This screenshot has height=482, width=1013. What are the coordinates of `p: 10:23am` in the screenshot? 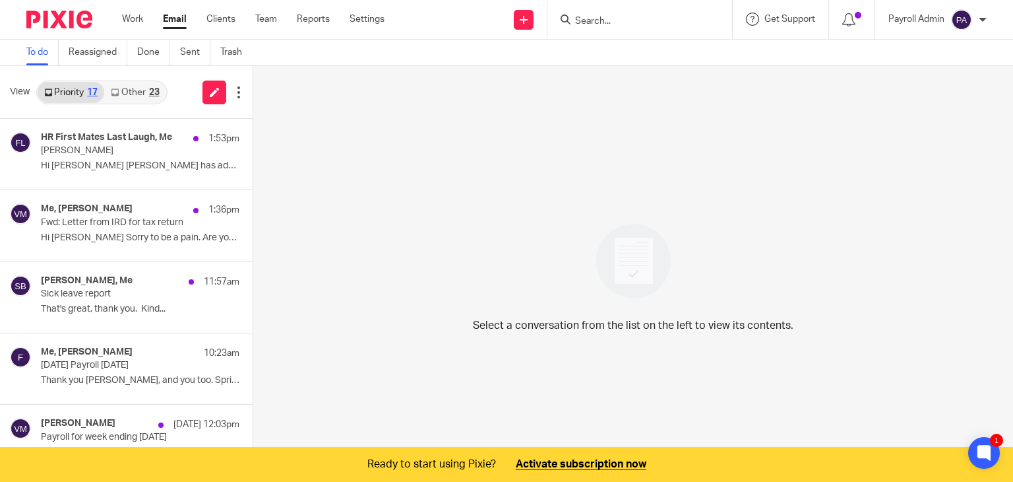 It's located at (222, 353).